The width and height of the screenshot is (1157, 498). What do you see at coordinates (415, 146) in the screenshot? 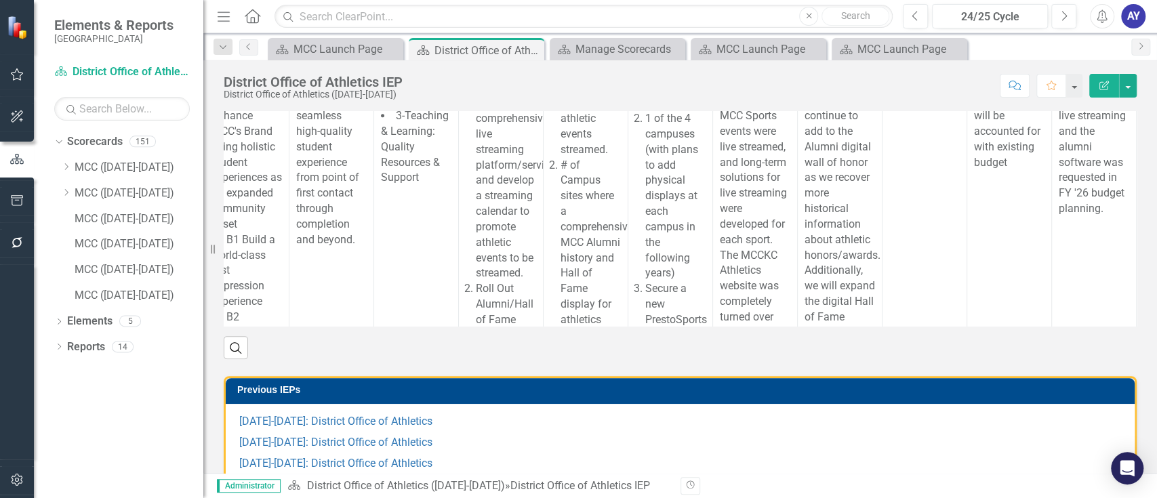
I see `span: 3-Teaching & Learning: Quality Resources & Support` at bounding box center [415, 146].